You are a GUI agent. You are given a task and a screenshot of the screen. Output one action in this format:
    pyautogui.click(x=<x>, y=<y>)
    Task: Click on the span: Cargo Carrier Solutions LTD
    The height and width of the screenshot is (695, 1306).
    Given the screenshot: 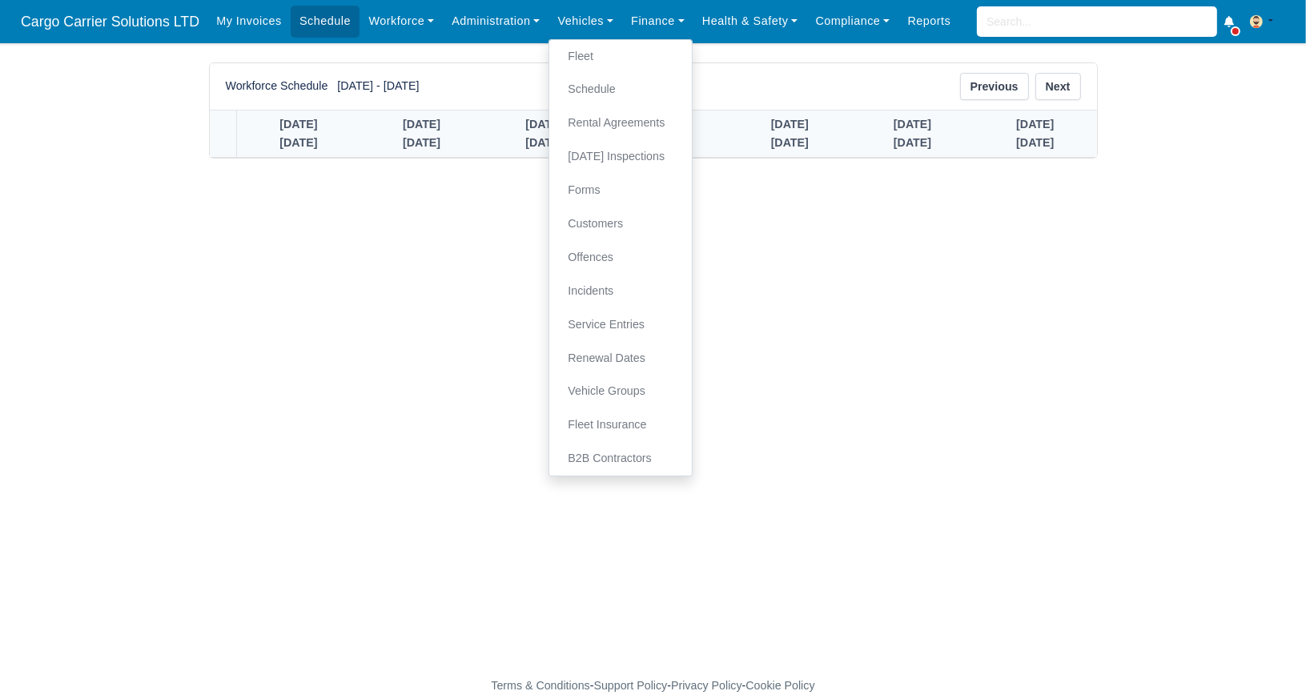 What is the action you would take?
    pyautogui.click(x=110, y=22)
    